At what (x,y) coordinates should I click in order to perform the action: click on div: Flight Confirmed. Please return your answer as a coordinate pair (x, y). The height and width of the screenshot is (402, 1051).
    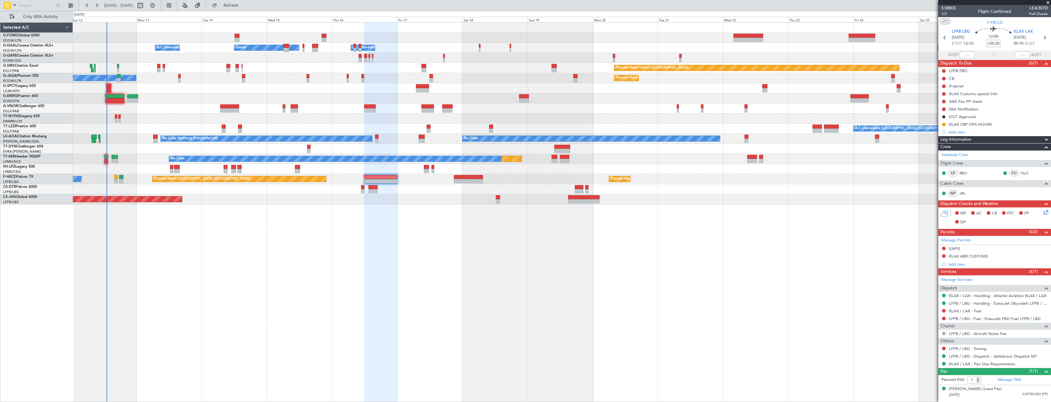
    Looking at the image, I should click on (994, 11).